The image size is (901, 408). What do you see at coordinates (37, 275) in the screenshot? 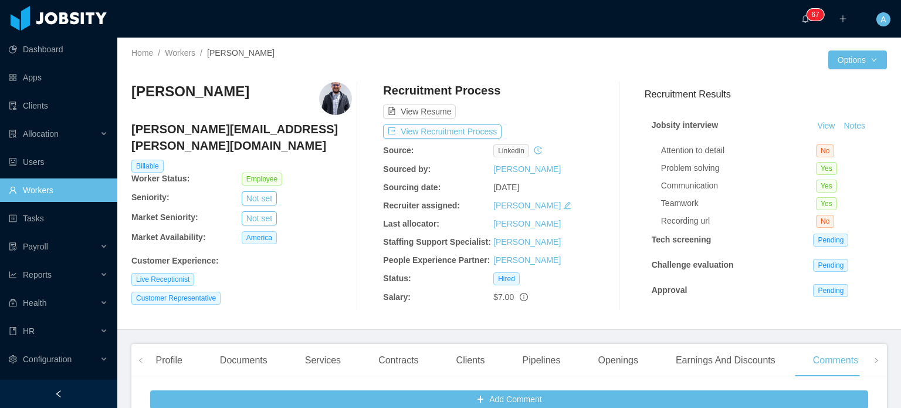
I see `span: Reports` at bounding box center [37, 275].